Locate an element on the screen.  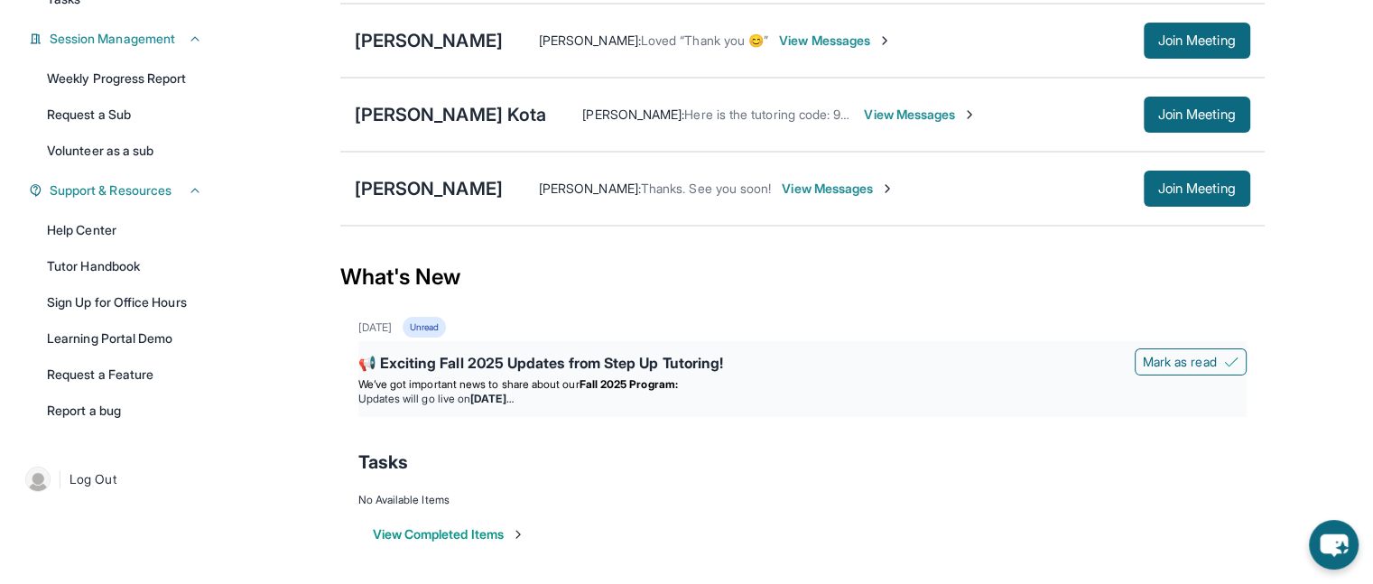
div: What's New is located at coordinates (802, 277).